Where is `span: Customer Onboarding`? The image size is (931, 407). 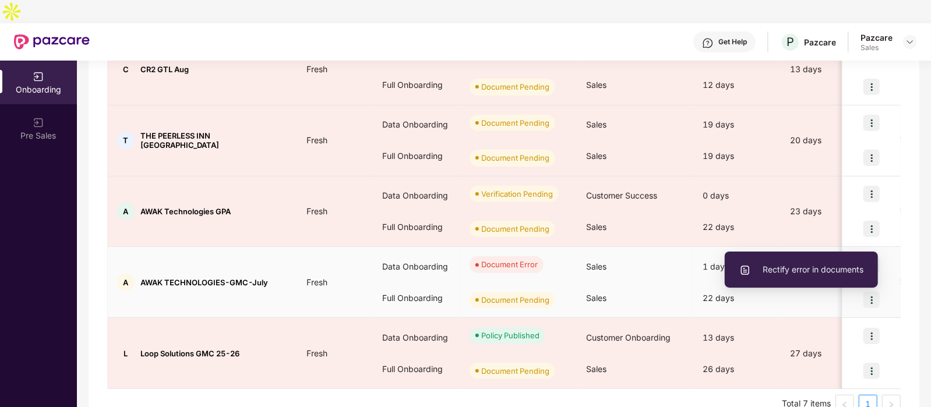
span: Customer Onboarding is located at coordinates (628, 337).